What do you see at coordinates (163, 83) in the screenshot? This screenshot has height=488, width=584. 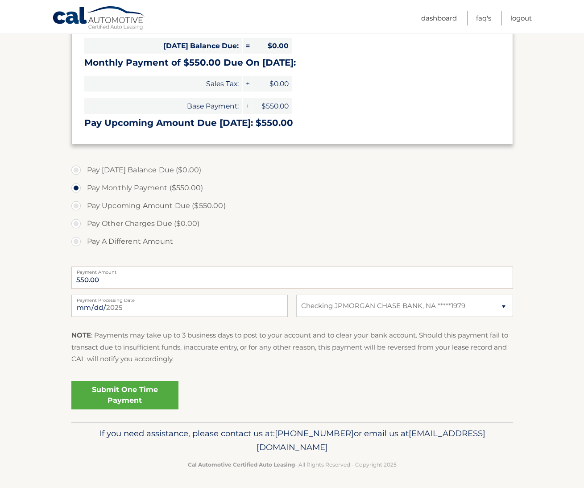 I see `span: Sales Tax:` at bounding box center [163, 83].